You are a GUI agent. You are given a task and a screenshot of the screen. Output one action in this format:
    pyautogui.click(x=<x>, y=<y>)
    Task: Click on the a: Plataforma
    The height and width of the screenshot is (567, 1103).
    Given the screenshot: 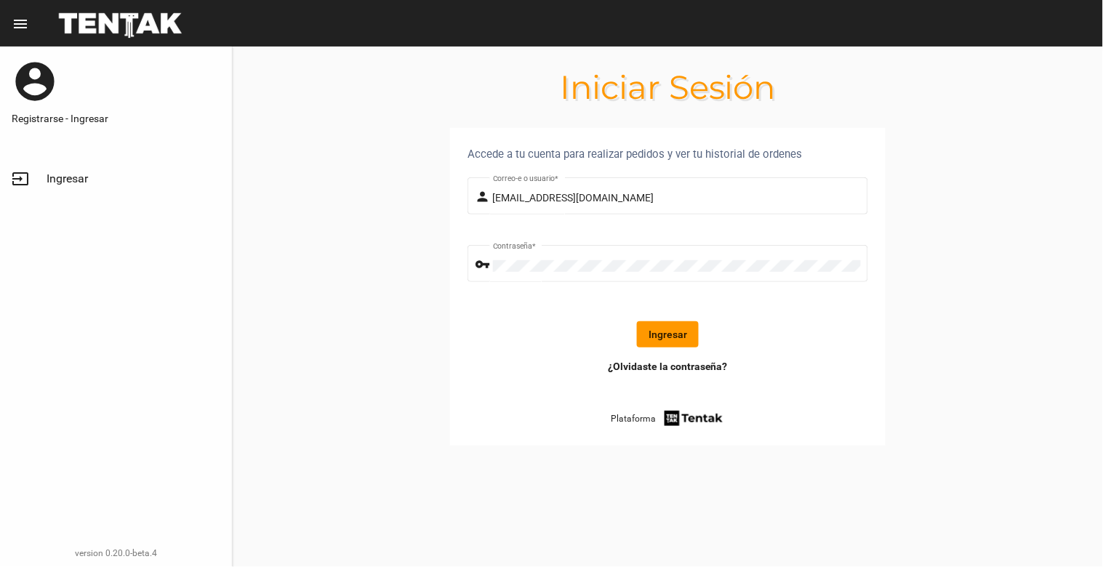 What is the action you would take?
    pyautogui.click(x=668, y=418)
    